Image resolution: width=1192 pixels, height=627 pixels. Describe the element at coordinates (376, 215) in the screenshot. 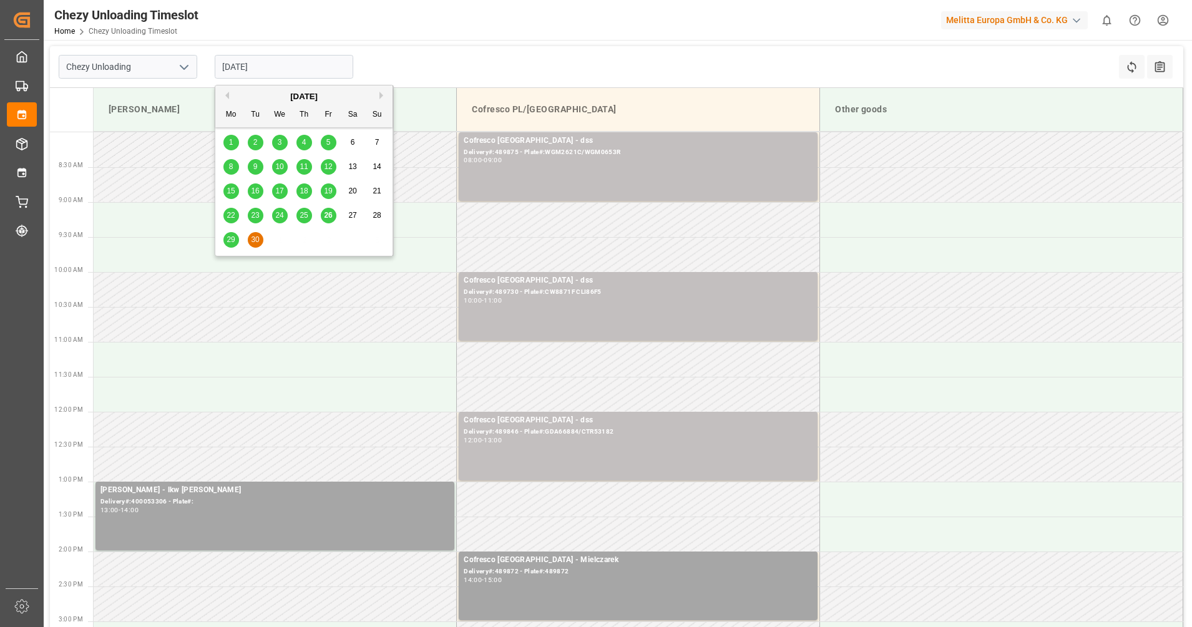

I see `span: 28` at that location.